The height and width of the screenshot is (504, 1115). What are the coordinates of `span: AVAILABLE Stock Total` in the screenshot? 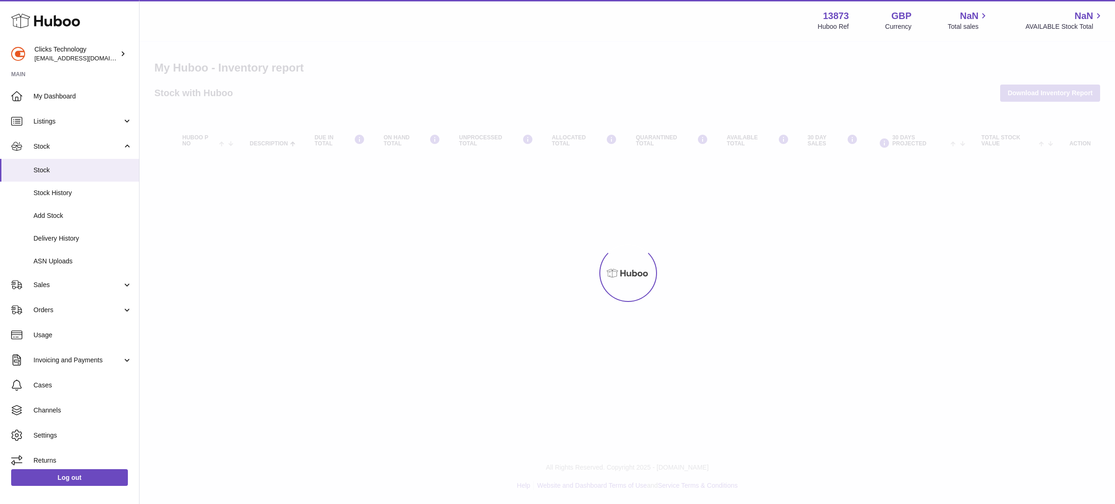 It's located at (1064, 26).